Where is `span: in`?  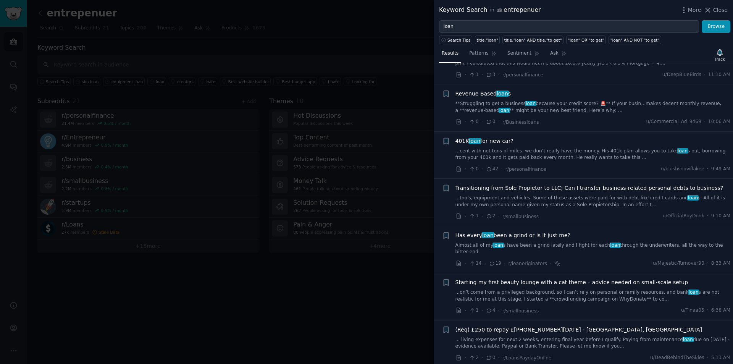
span: in is located at coordinates (492, 10).